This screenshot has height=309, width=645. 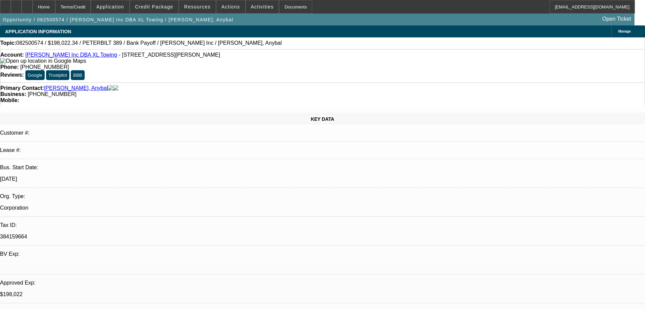 I want to click on strong: Topic:, so click(x=8, y=43).